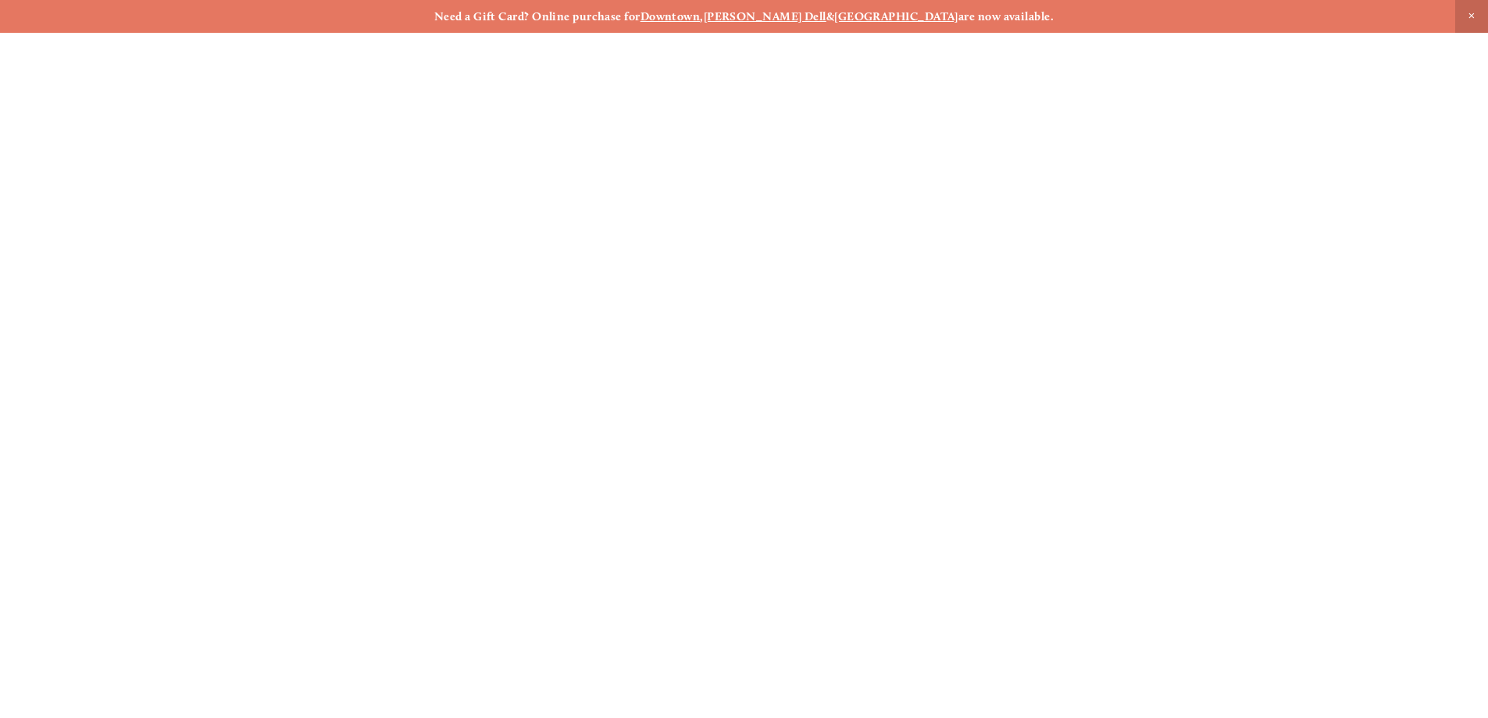  Describe the element at coordinates (537, 16) in the screenshot. I see `strong: Need a Gift Card? Online purchase for` at that location.